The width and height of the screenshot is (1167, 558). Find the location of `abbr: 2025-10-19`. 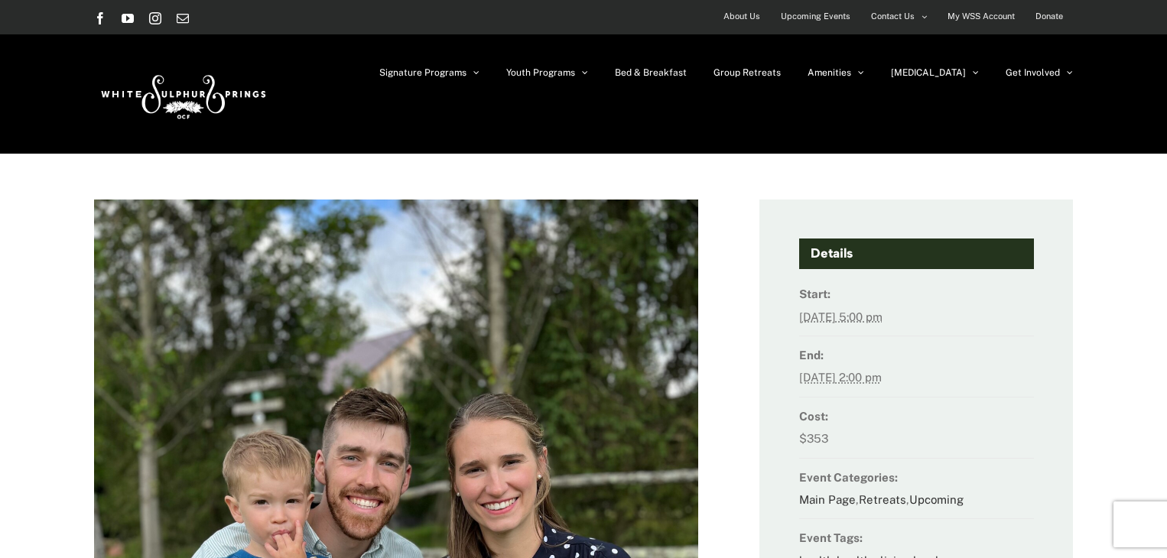

abbr: 2025-10-19 is located at coordinates (840, 377).